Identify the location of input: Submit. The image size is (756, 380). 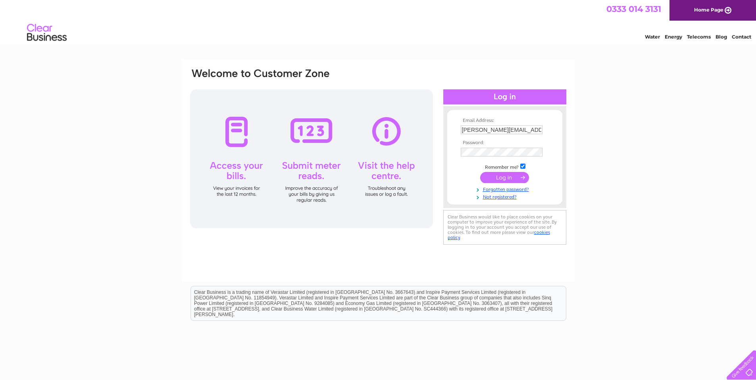
(504, 177).